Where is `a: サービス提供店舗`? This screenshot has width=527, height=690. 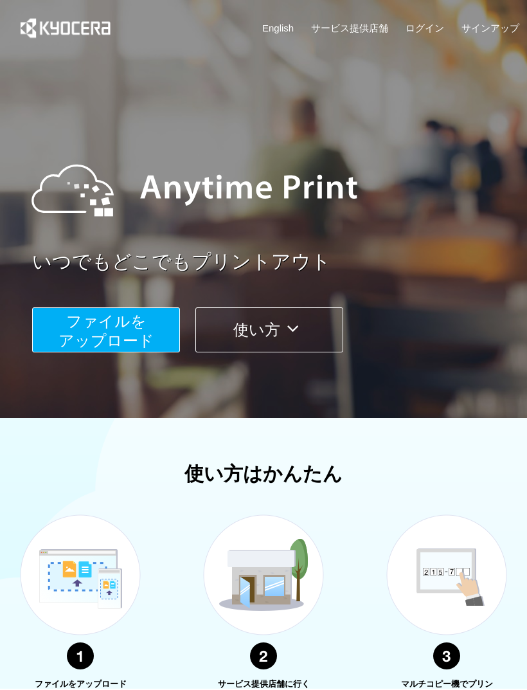
a: サービス提供店舗 is located at coordinates (350, 28).